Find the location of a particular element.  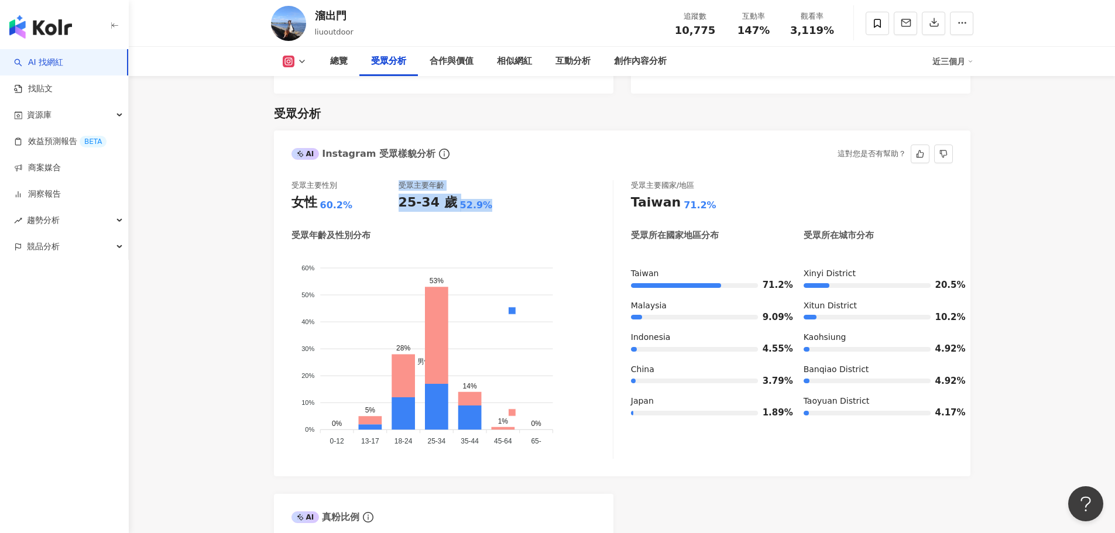

div: China is located at coordinates (705, 370).